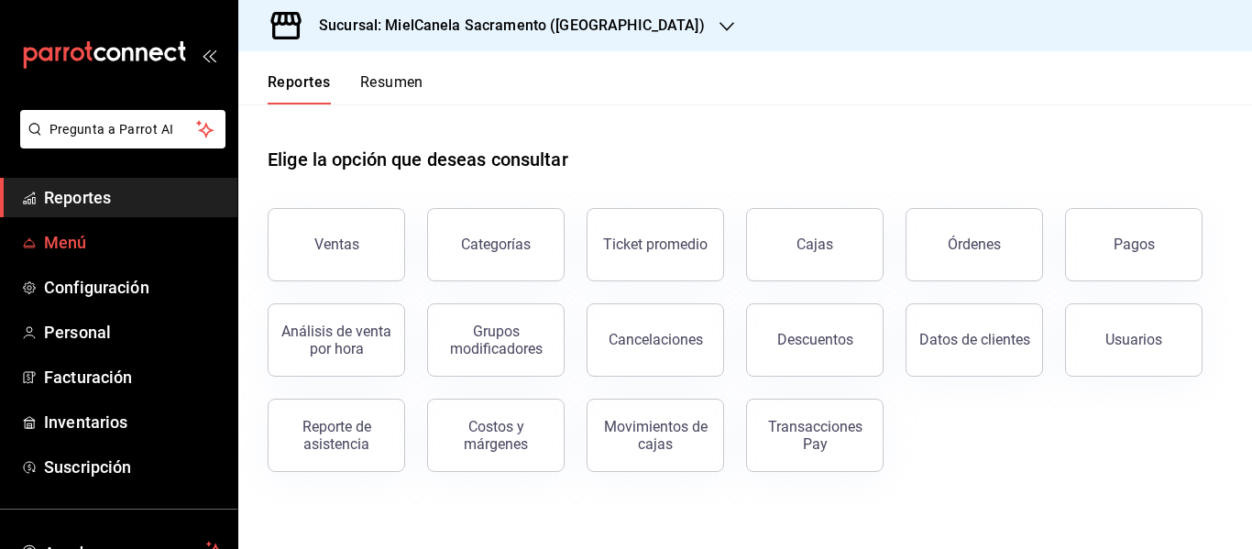 This screenshot has height=549, width=1252. Describe the element at coordinates (133, 242) in the screenshot. I see `span: Menú` at that location.